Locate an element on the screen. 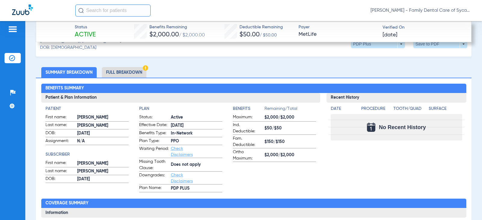 The image size is (482, 220). button: Save to PDF is located at coordinates (441, 44).